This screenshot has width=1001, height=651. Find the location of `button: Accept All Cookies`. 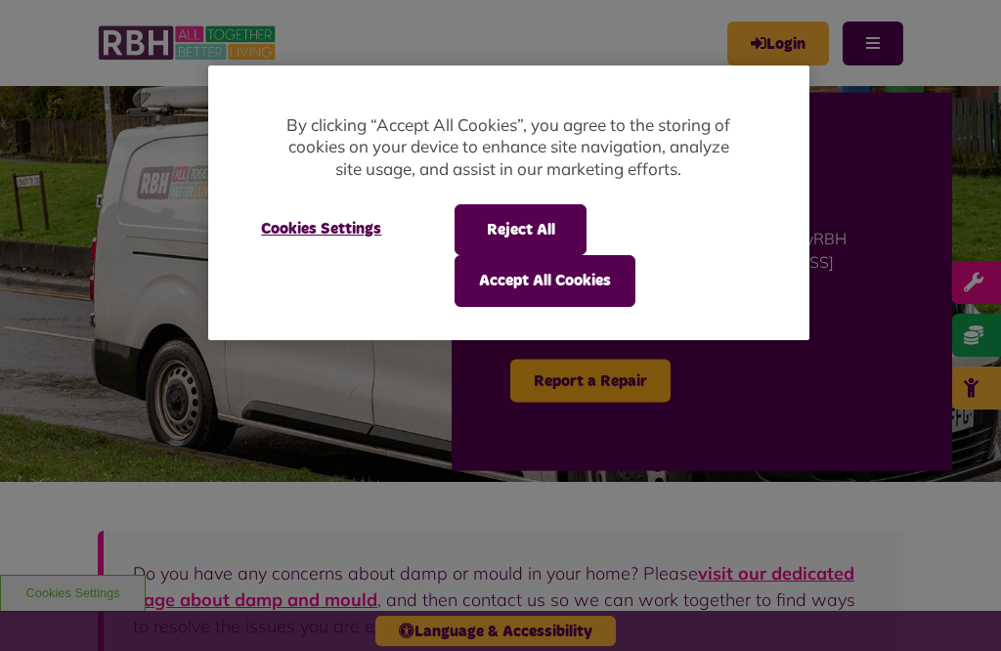

button: Accept All Cookies is located at coordinates (544, 281).